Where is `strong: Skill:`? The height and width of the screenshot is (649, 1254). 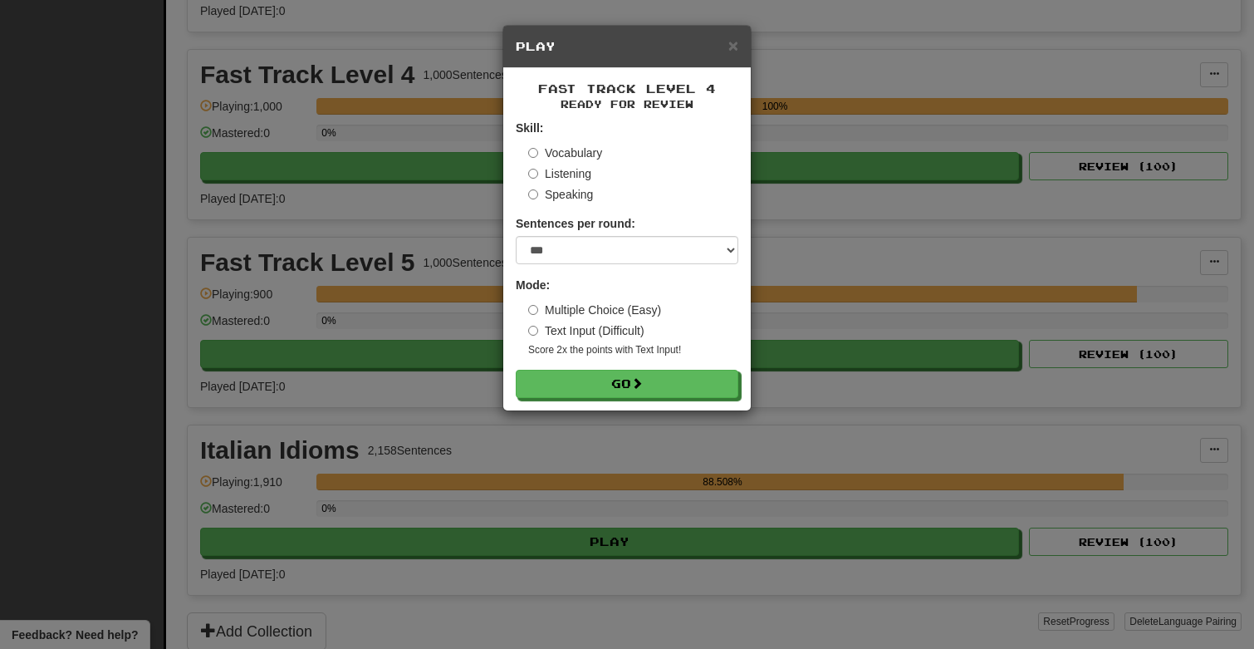 strong: Skill: is located at coordinates (529, 128).